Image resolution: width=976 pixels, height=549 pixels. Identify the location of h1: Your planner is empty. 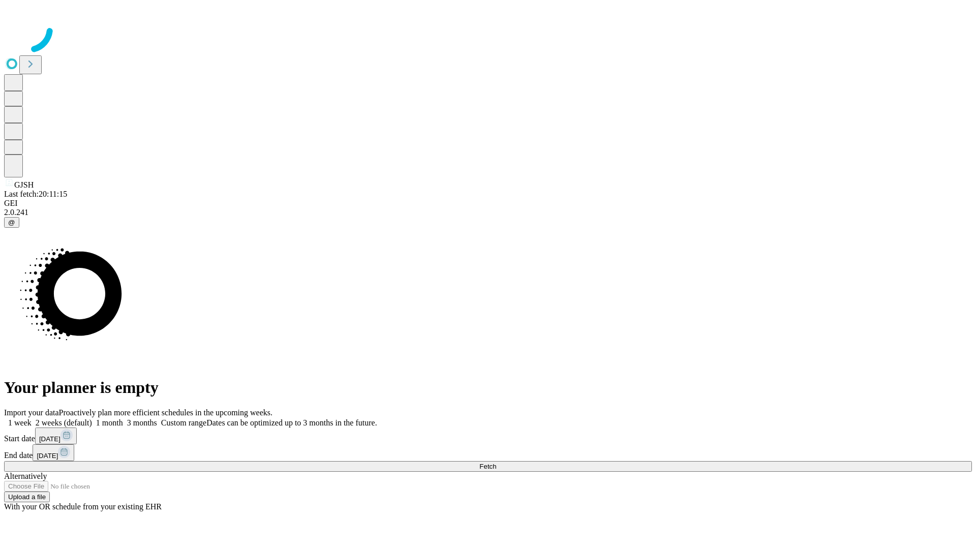
(488, 388).